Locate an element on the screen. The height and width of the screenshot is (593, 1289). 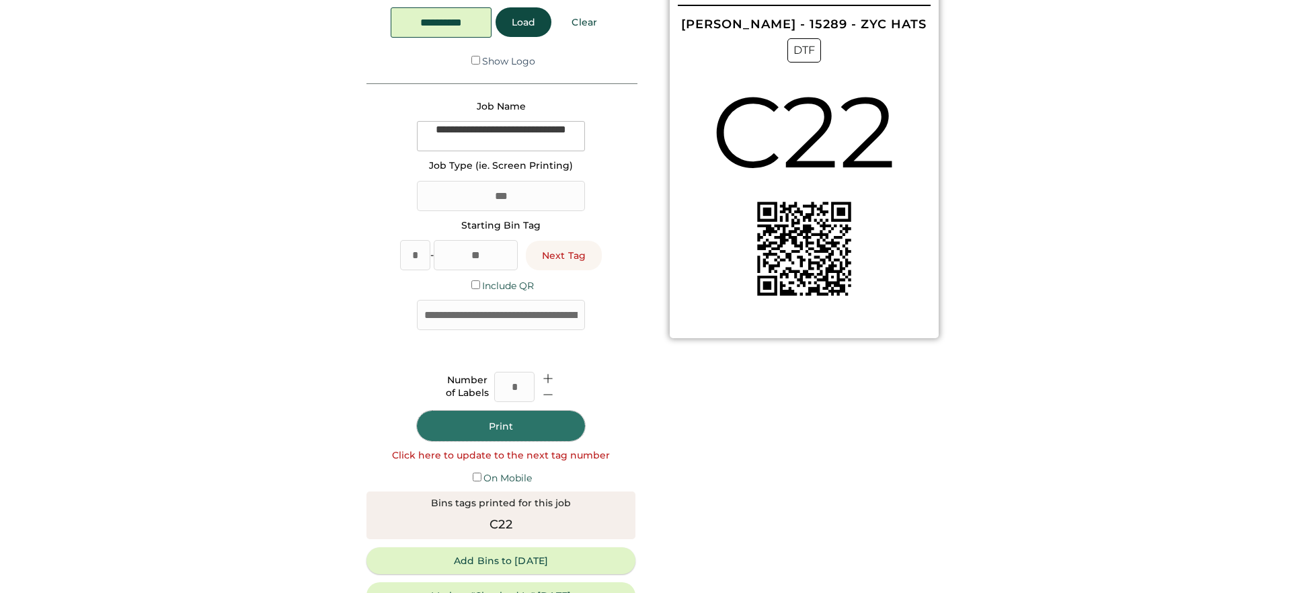
label: Include QR is located at coordinates (508, 286).